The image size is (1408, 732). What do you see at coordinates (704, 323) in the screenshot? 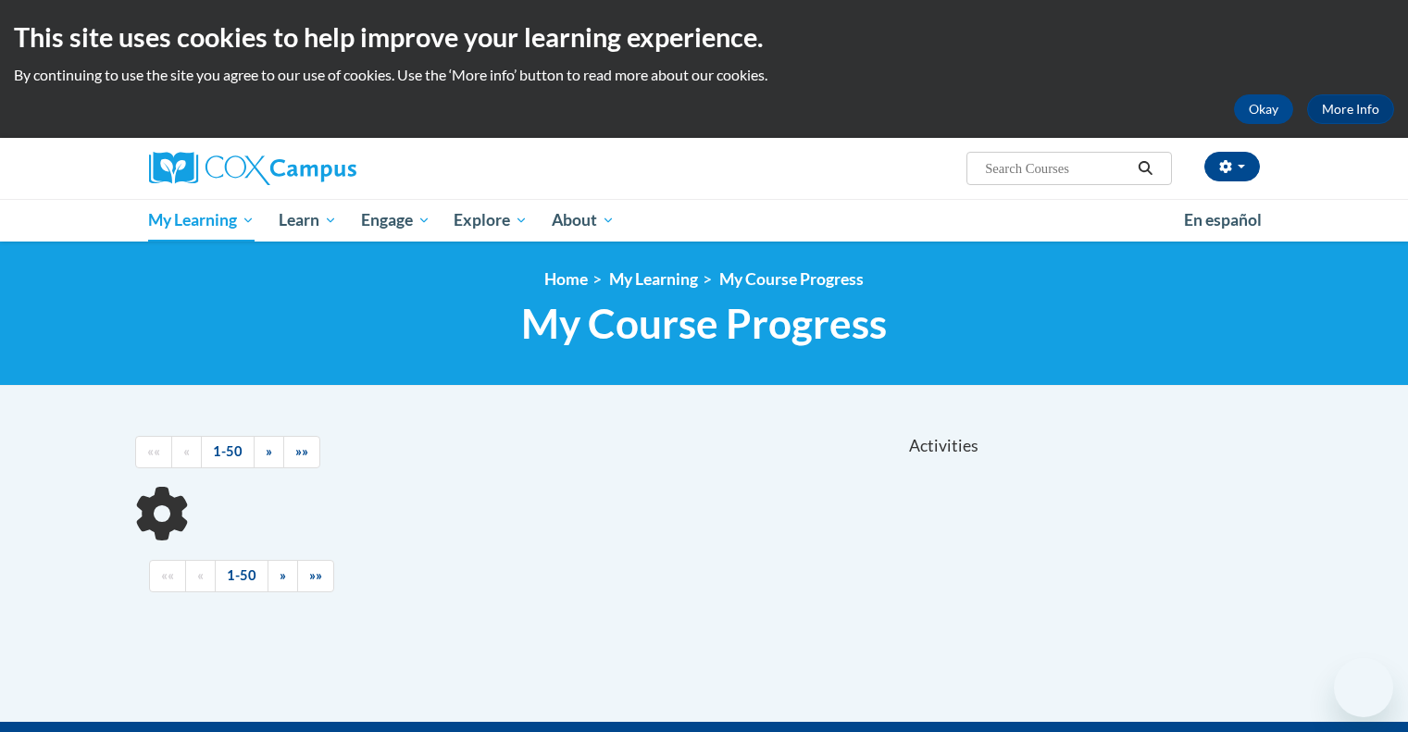
I see `span: My Course Progress` at bounding box center [704, 323].